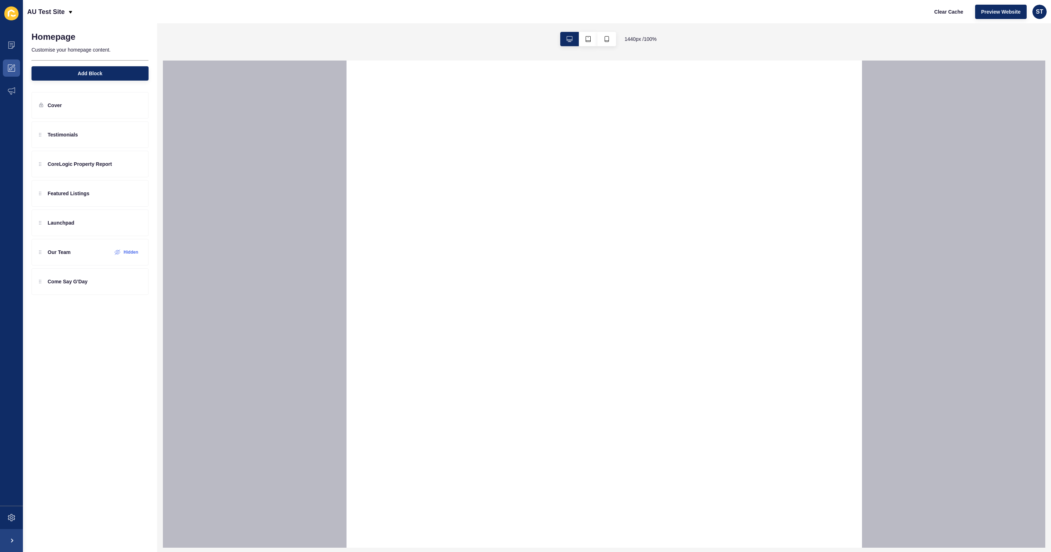  What do you see at coordinates (63, 135) in the screenshot?
I see `p: Testimonials` at bounding box center [63, 135].